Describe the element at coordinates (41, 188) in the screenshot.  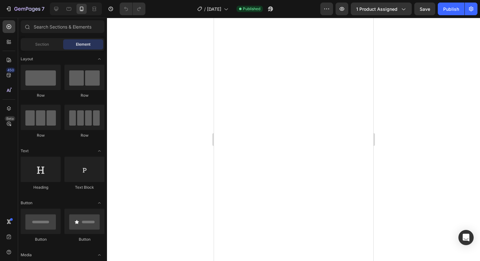
I see `div: Heading` at that location.